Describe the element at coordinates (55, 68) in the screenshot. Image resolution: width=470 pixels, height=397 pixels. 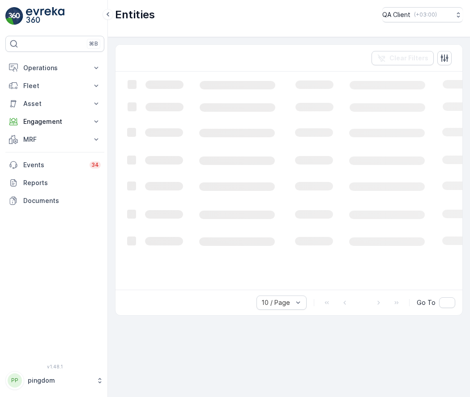
I see `button: Operations` at that location.